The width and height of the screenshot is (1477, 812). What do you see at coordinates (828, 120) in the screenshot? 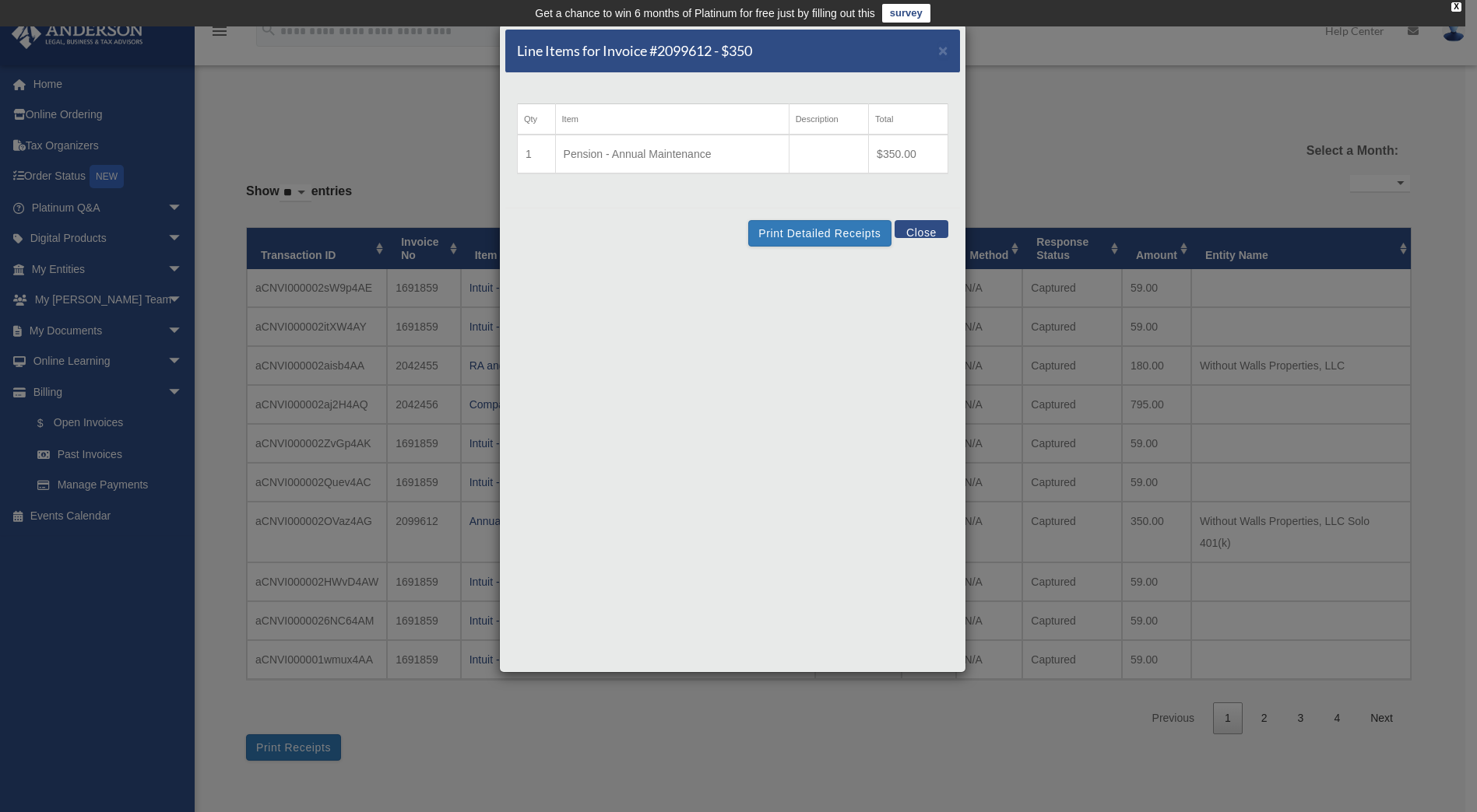
I see `th: Description` at bounding box center [828, 120].